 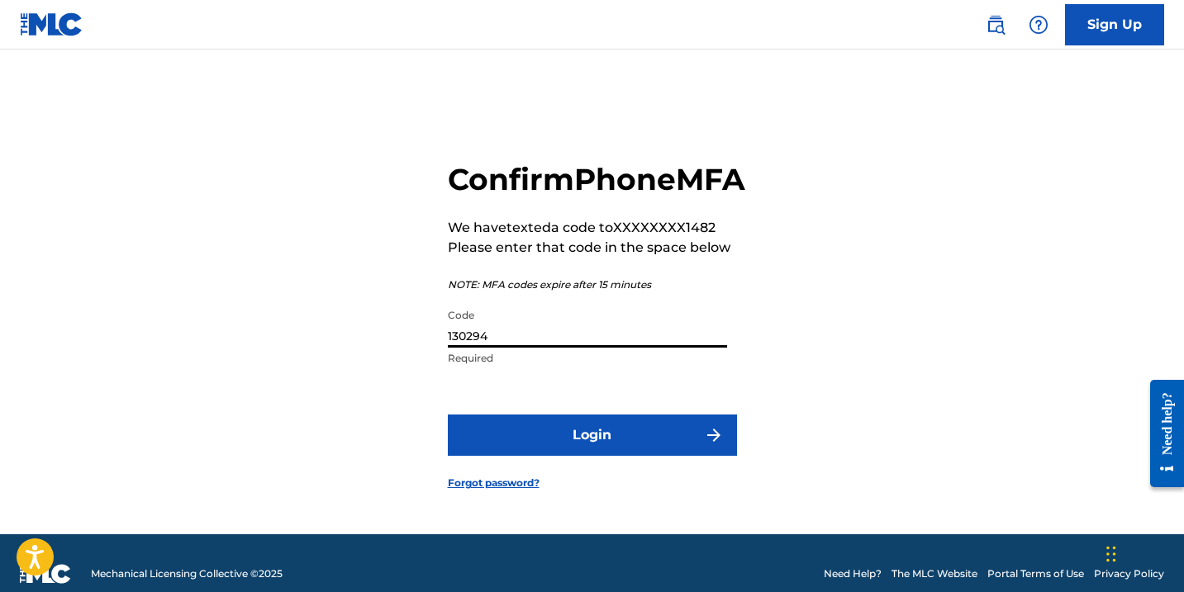 I want to click on a: Privacy Policy, so click(x=1128, y=574).